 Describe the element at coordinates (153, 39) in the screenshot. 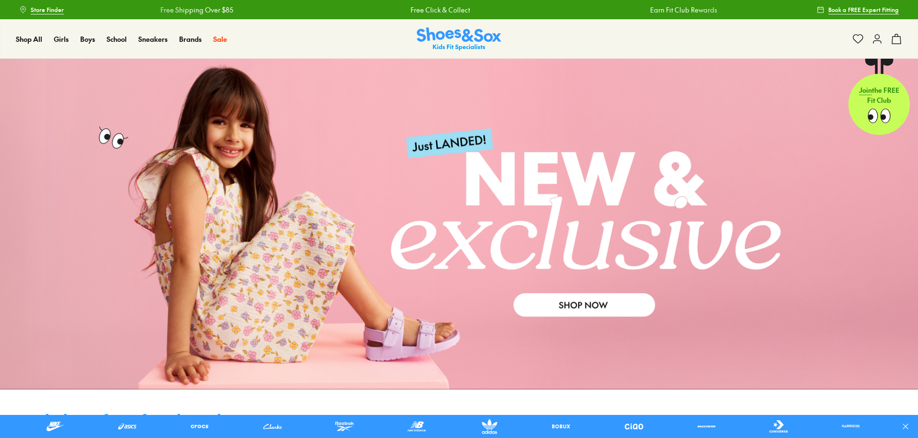

I see `a: Sneakers` at that location.